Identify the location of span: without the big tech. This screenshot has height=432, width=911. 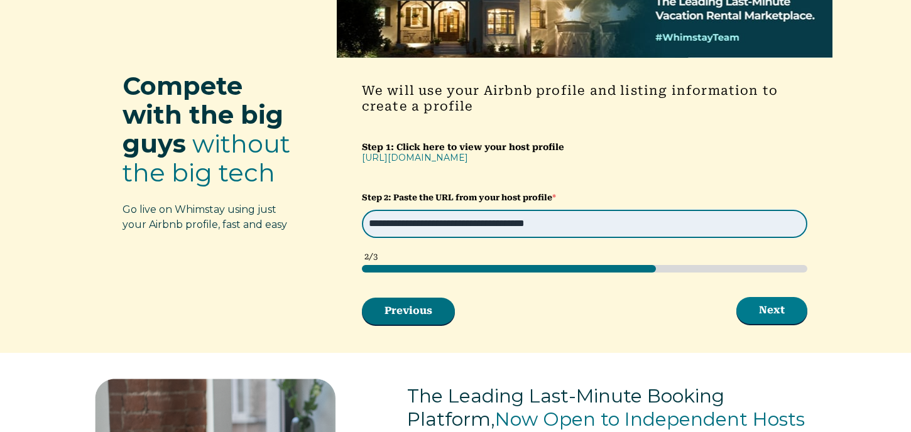
(206, 158).